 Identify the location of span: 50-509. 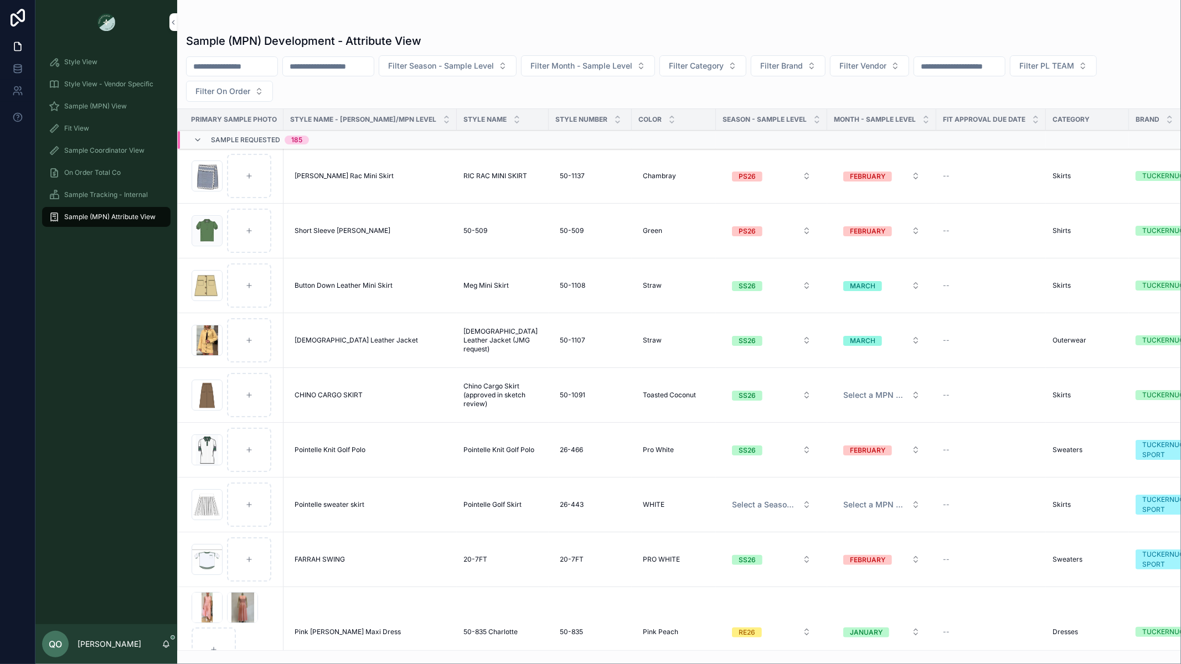
(571, 231).